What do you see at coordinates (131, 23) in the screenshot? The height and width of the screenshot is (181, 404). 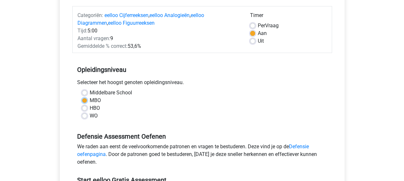 I see `a: eelloo Figuurreeksen` at bounding box center [131, 23].